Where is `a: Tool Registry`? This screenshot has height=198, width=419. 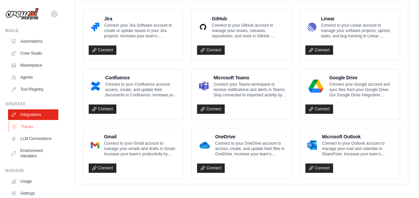 a: Tool Registry is located at coordinates (33, 89).